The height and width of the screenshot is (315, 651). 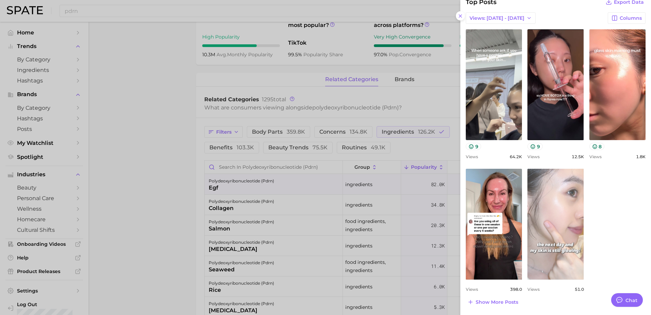 What do you see at coordinates (579, 289) in the screenshot?
I see `span: 51.0` at bounding box center [579, 289].